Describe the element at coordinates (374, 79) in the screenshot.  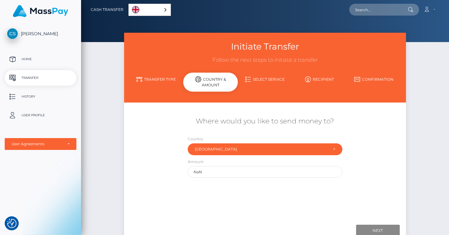
I see `a: Confirmation` at that location.